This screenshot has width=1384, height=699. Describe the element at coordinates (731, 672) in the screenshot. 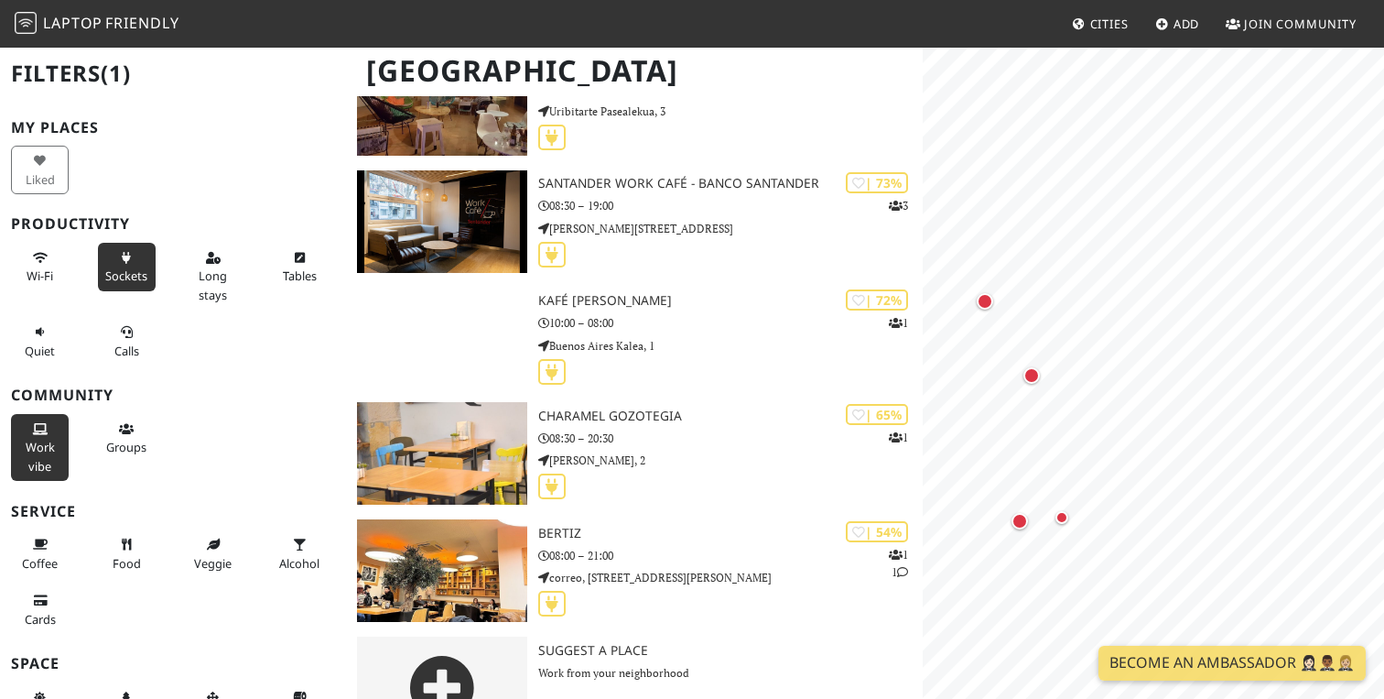

I see `p: Work from your neighborhood` at that location.